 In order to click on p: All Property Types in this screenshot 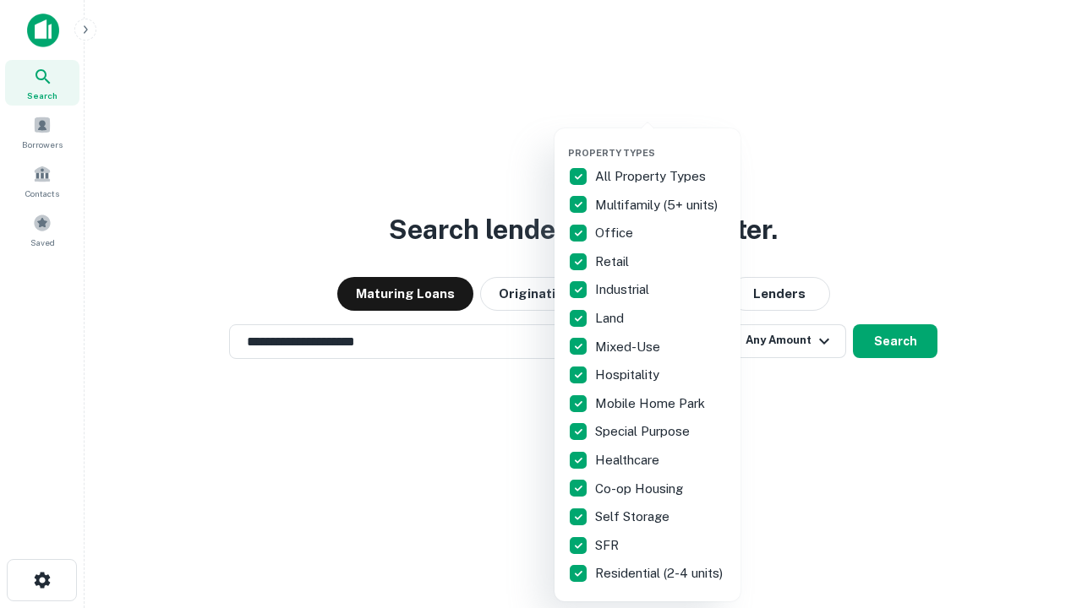, I will do `click(652, 177)`.